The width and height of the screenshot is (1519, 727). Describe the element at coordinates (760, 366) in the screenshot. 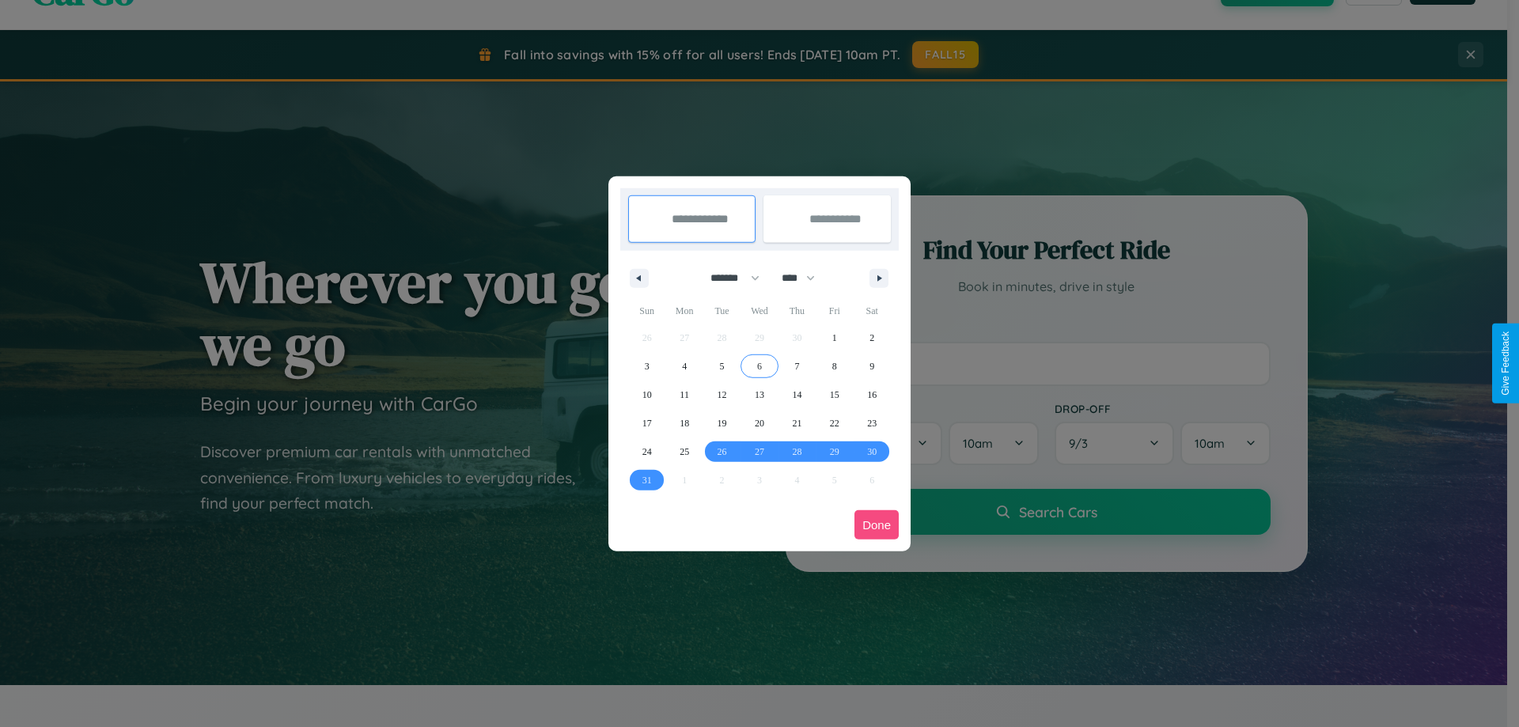

I see `span: 6` at that location.